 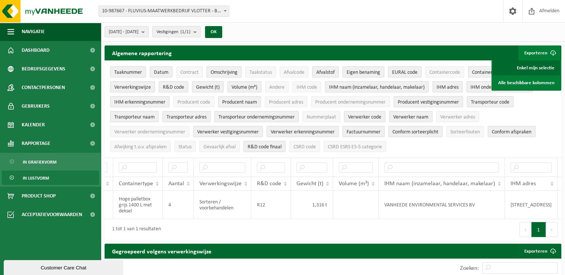 I want to click on span: Transporteur naam, so click(x=134, y=117).